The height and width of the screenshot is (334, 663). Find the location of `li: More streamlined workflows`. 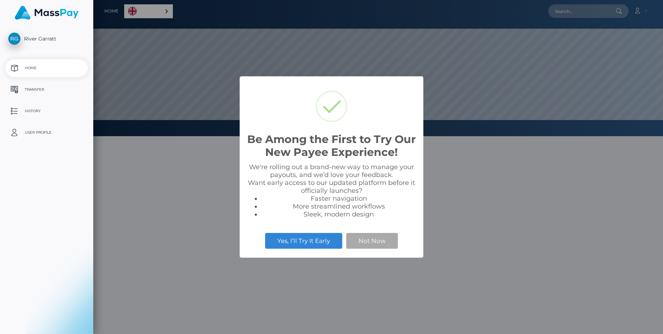

li: More streamlined workflows is located at coordinates (338, 207).